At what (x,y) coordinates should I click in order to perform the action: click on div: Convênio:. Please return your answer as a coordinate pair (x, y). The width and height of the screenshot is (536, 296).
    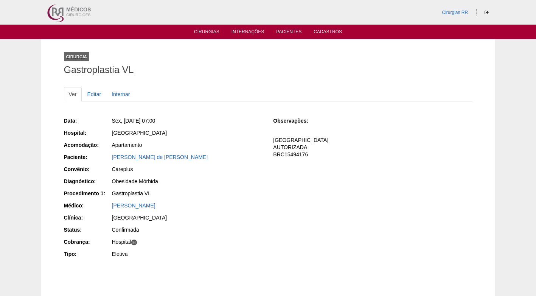
    Looking at the image, I should click on (87, 169).